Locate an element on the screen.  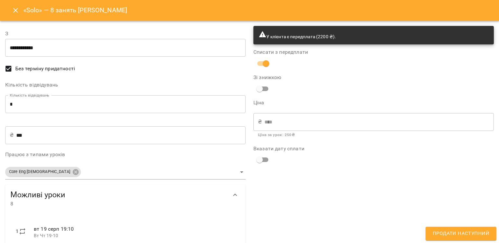
label: Кількість відвідувань is located at coordinates (125, 85).